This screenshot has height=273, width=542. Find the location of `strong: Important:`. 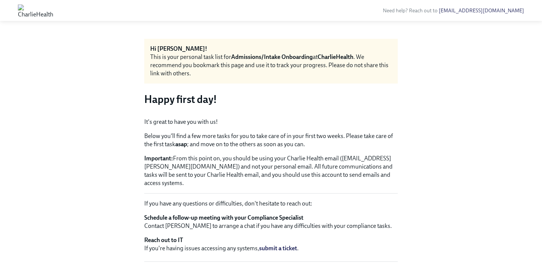

strong: Important: is located at coordinates (158, 158).